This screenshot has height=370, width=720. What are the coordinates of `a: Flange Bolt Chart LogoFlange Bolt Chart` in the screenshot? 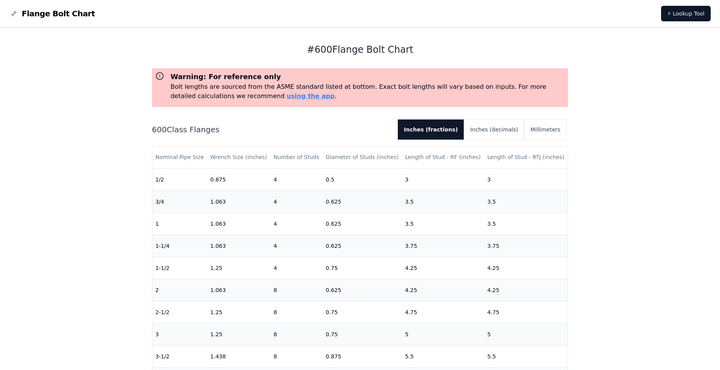 It's located at (52, 14).